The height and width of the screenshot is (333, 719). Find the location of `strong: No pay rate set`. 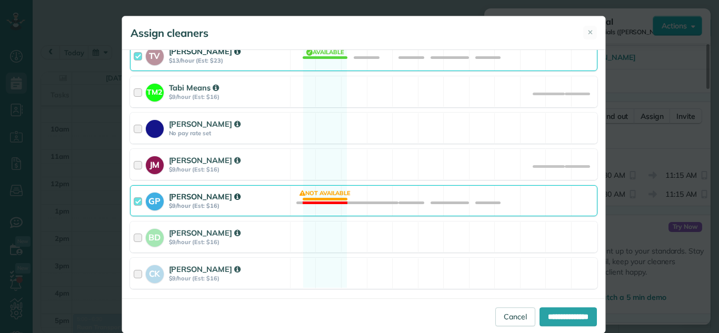

strong: No pay rate set is located at coordinates (228, 133).